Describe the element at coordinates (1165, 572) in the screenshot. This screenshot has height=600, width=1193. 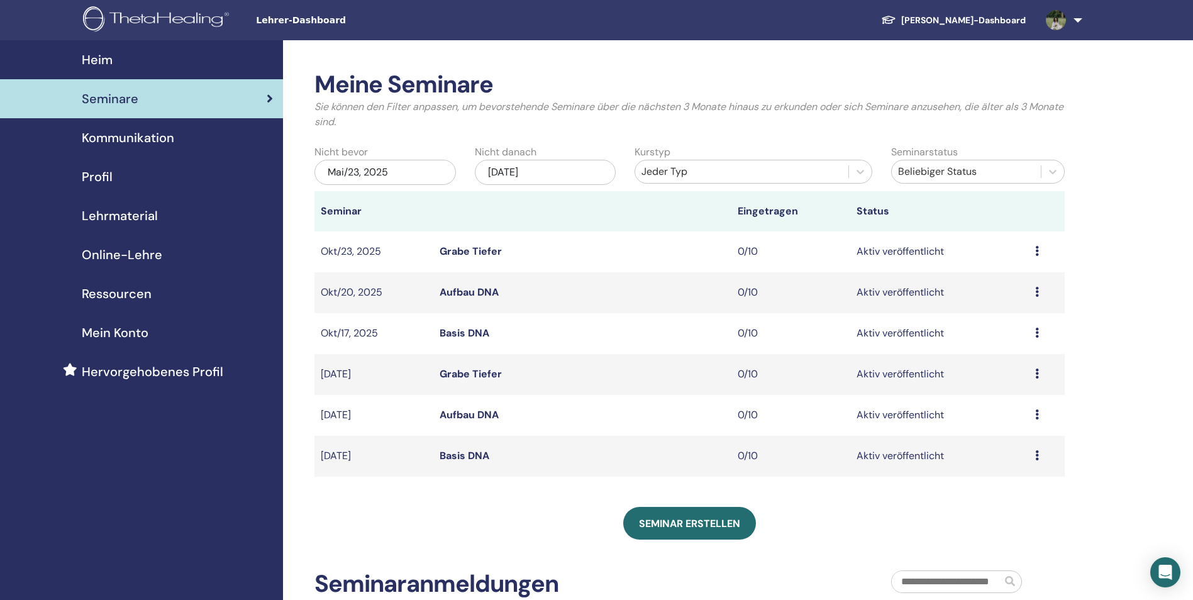
I see `div: Open Intercom Messenger` at that location.